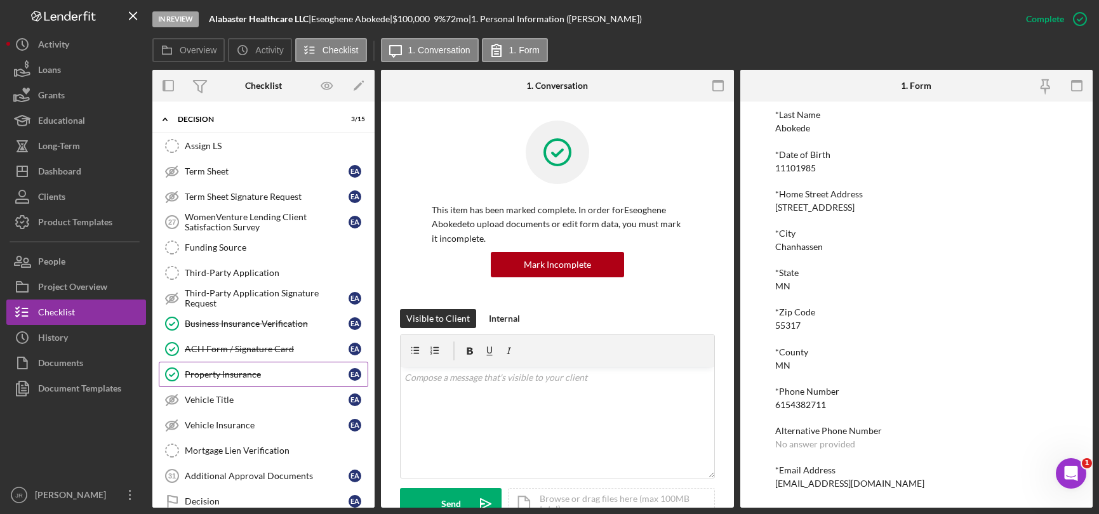 The image size is (1099, 514). Describe the element at coordinates (264, 349) in the screenshot. I see `a: ACH Form / Signature CardEA` at that location.